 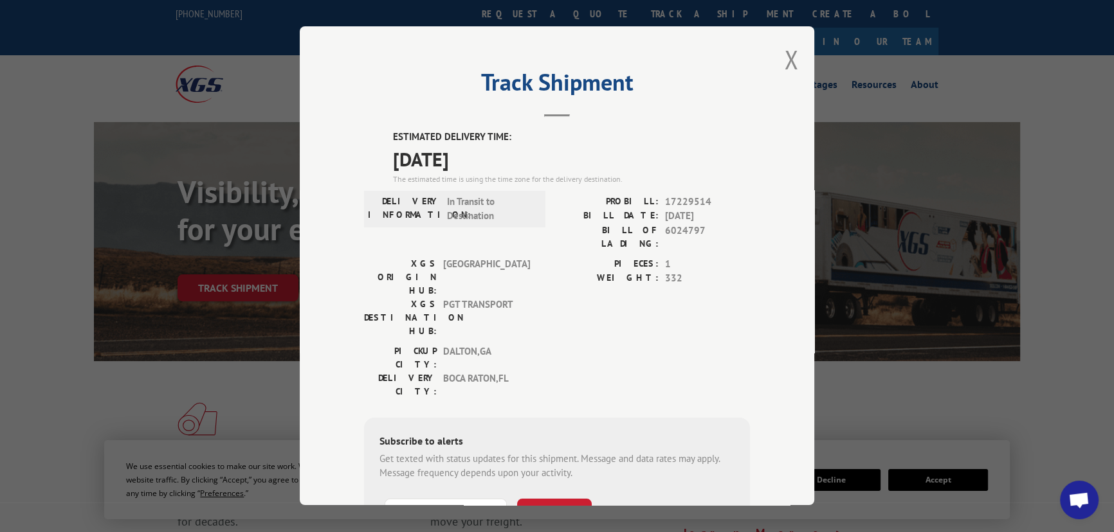 What do you see at coordinates (707, 278) in the screenshot?
I see `span: 332` at bounding box center [707, 278].